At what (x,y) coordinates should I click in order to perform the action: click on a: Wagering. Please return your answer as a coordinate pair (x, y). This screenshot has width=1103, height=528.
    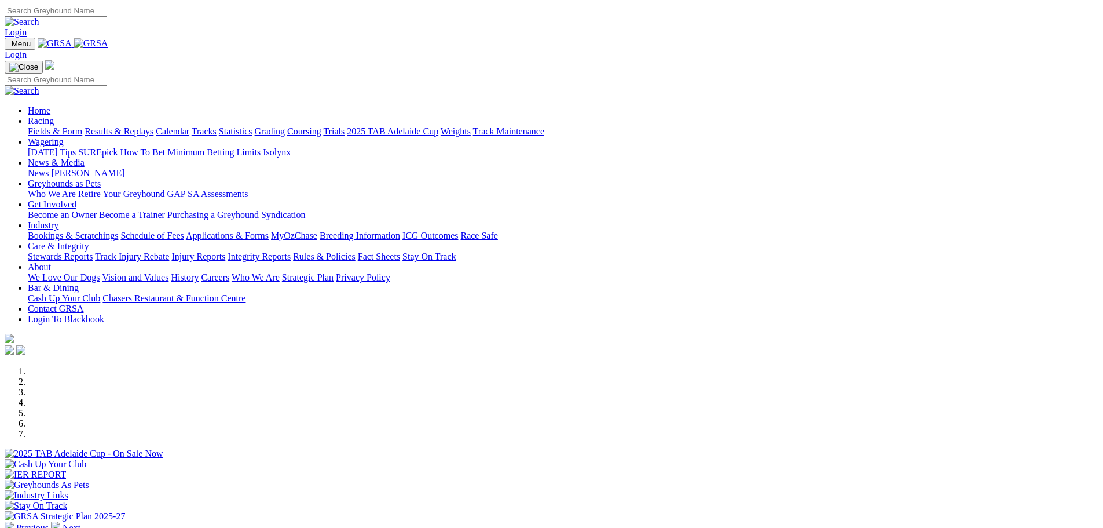
    Looking at the image, I should click on (46, 141).